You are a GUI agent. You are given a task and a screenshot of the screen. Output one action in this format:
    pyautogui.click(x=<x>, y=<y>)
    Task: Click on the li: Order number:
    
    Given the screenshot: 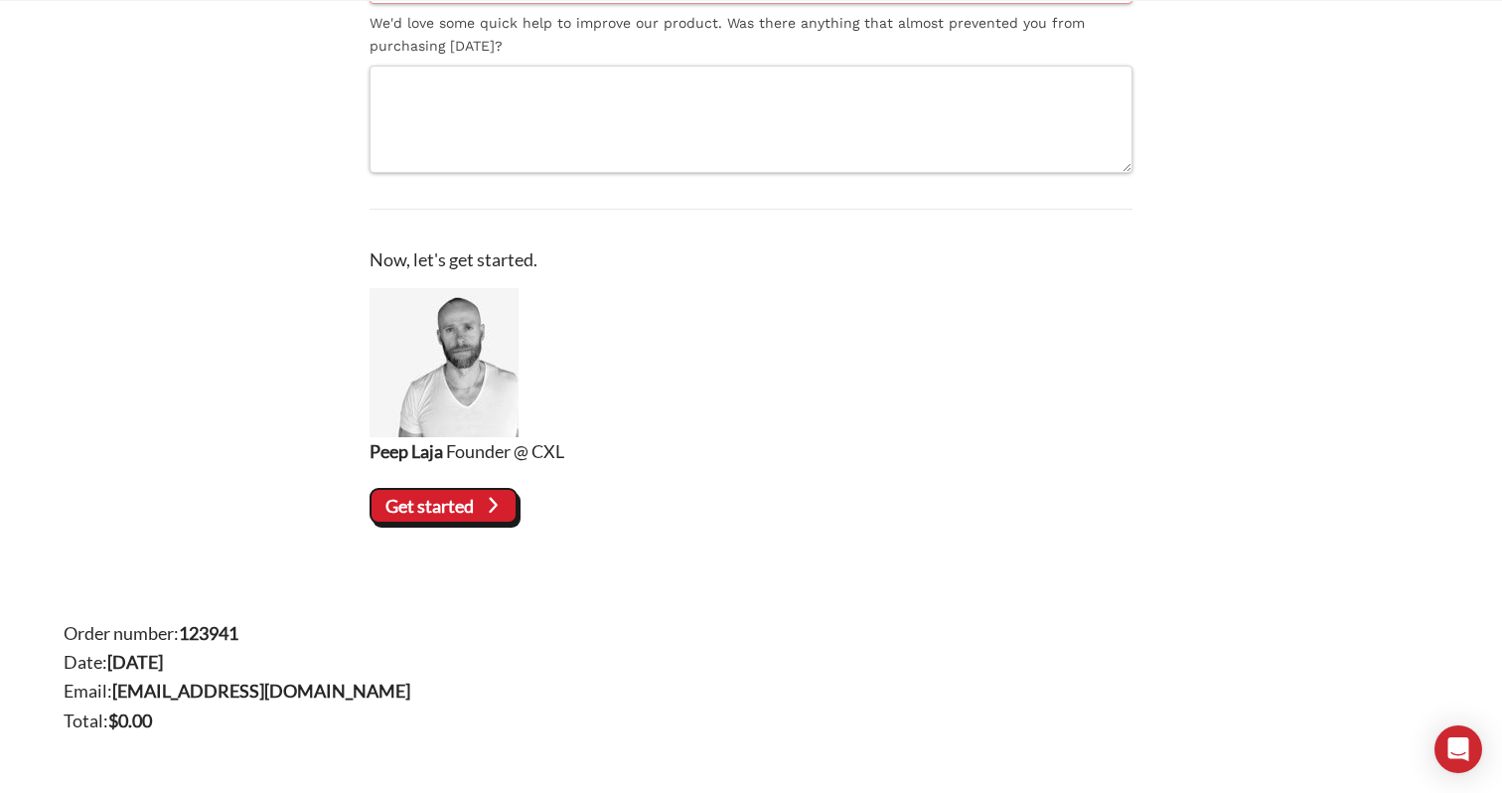 What is the action you would take?
    pyautogui.click(x=763, y=633)
    